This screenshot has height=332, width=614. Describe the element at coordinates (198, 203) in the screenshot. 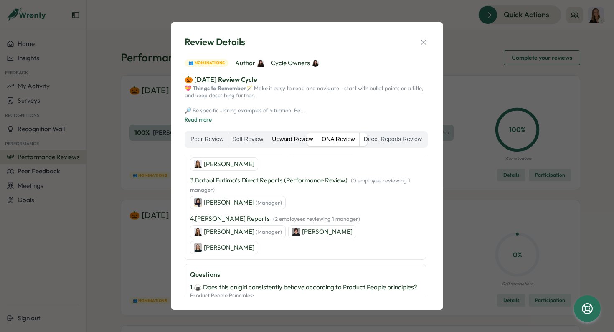

I see `img: Batool Fatima` at that location.